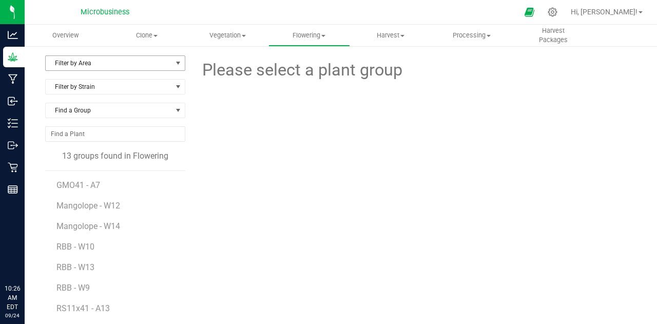 The width and height of the screenshot is (657, 324). What do you see at coordinates (88, 205) in the screenshot?
I see `span: Mangolope - W12` at bounding box center [88, 205].